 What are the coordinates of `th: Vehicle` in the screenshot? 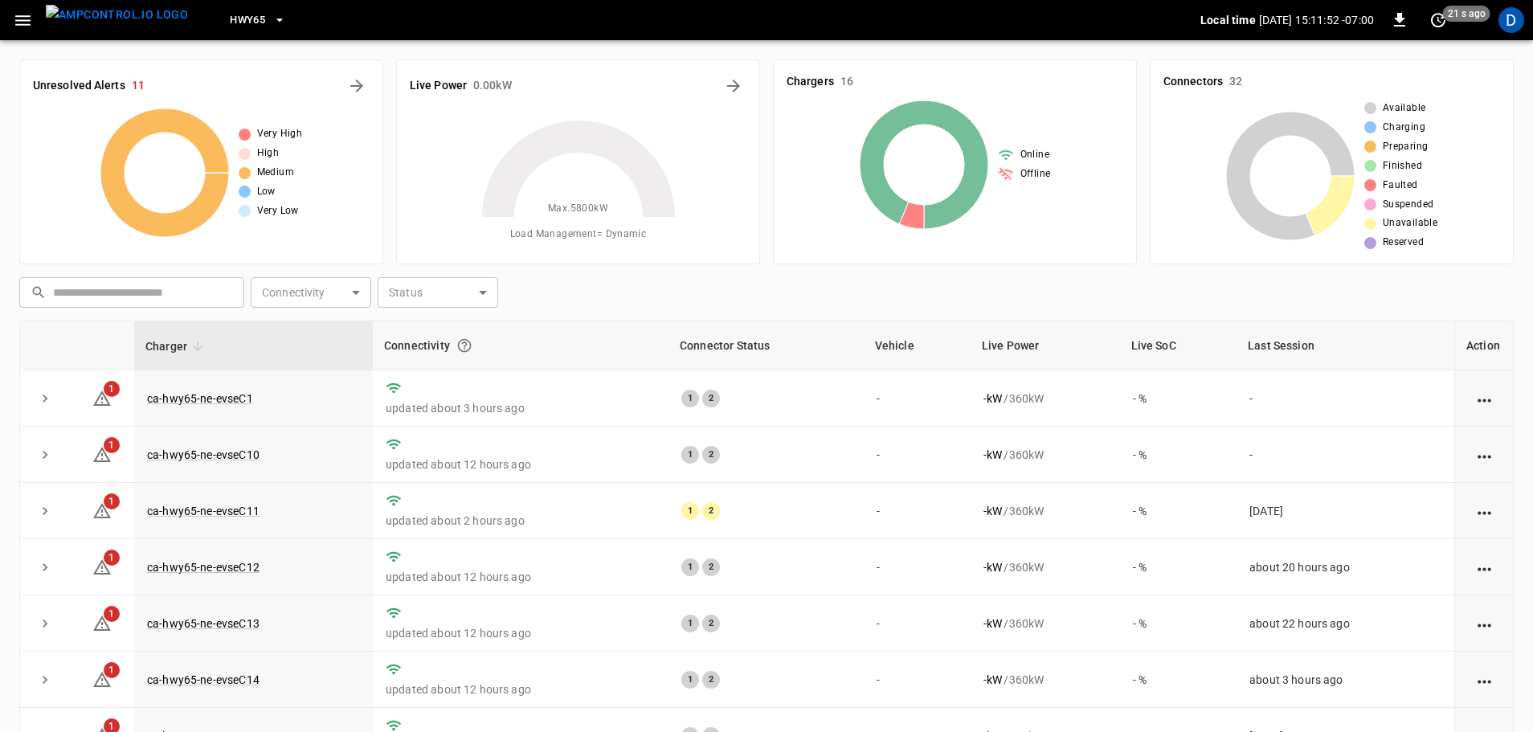 It's located at (917, 346).